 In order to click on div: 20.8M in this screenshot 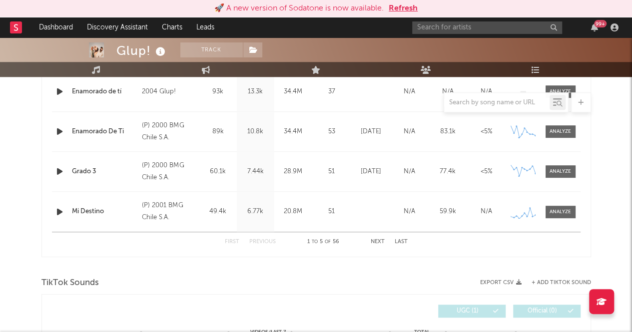, I will do `click(293, 212)`.